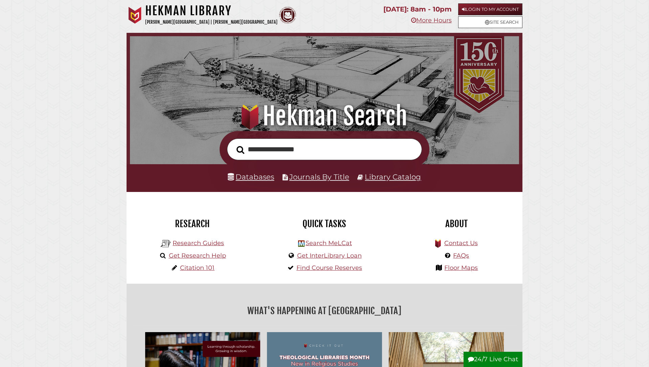 Image resolution: width=649 pixels, height=367 pixels. I want to click on a: Login to My Account, so click(491, 9).